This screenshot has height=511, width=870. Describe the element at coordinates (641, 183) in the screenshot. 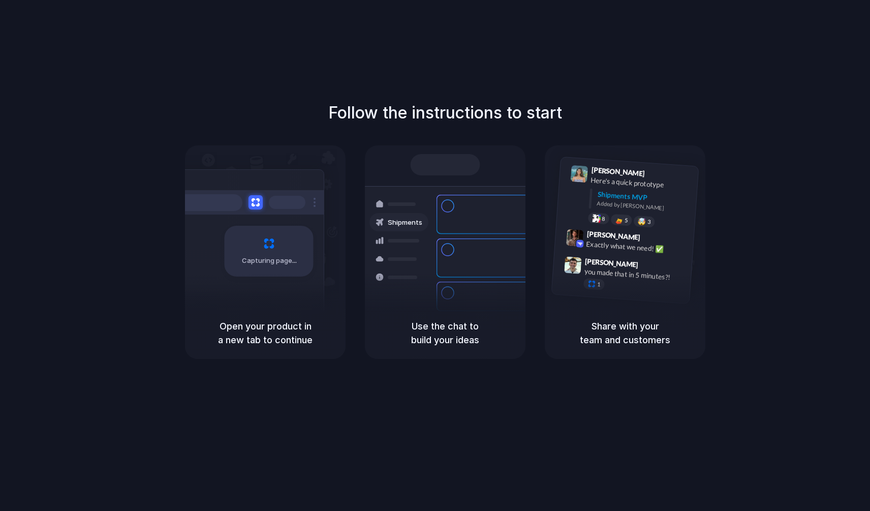

I see `div: Here's a quick prototype` at that location.